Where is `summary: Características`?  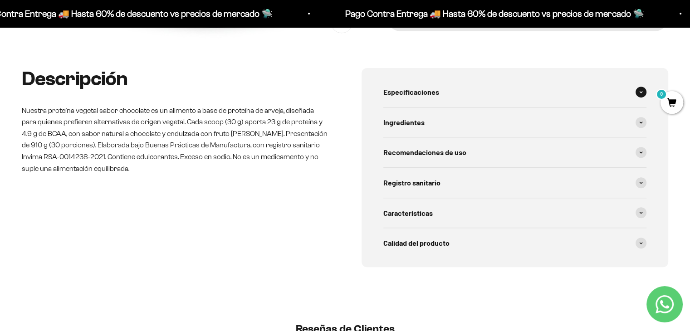 summary: Características is located at coordinates (515, 213).